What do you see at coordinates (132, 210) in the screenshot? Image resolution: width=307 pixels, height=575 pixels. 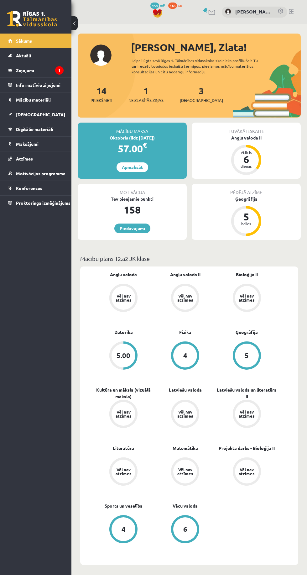 I see `div: 158` at bounding box center [132, 210].